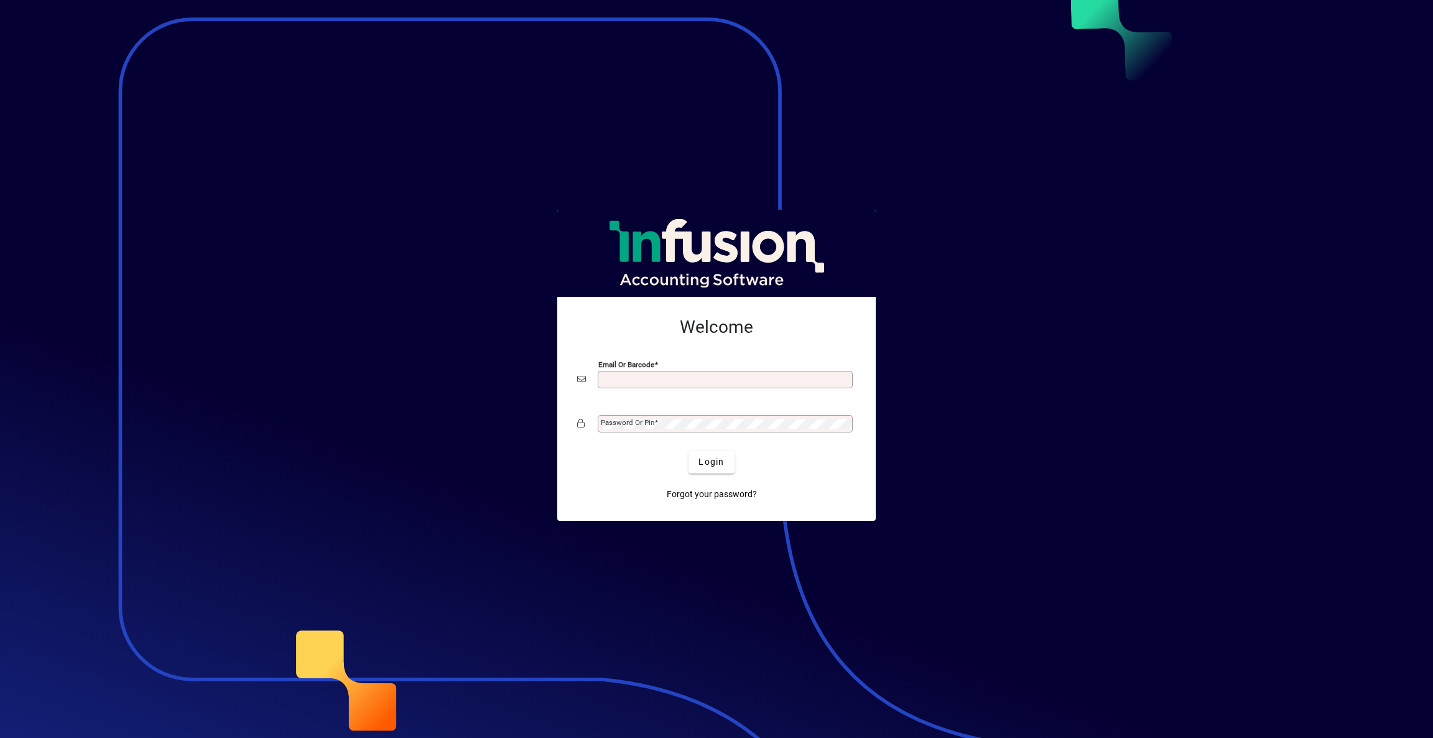  What do you see at coordinates (712, 494) in the screenshot?
I see `a: Forgot your password?` at bounding box center [712, 494].